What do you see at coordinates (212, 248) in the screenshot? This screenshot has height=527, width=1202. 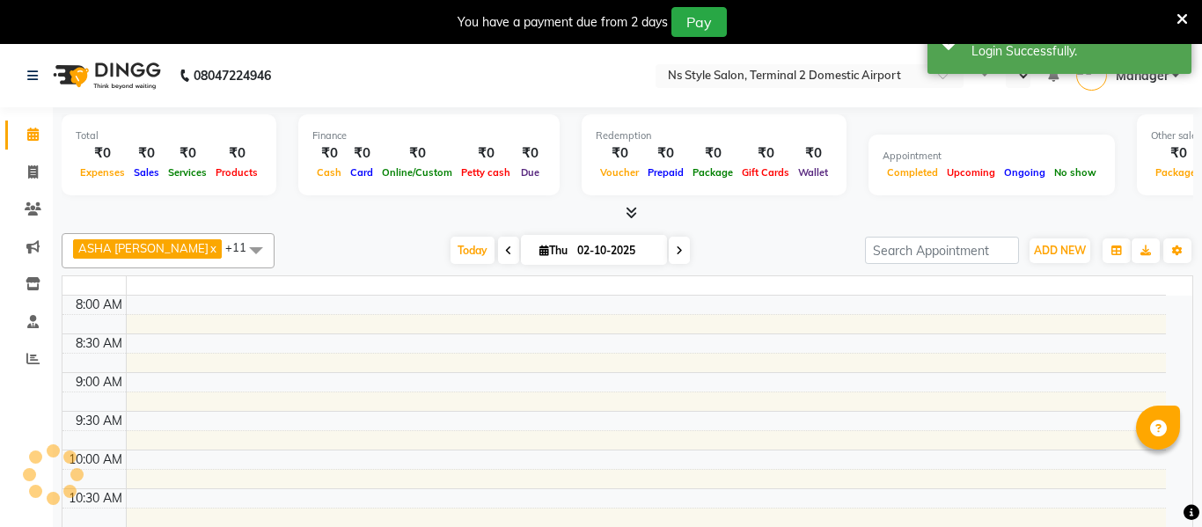 I see `a: x` at bounding box center [212, 248].